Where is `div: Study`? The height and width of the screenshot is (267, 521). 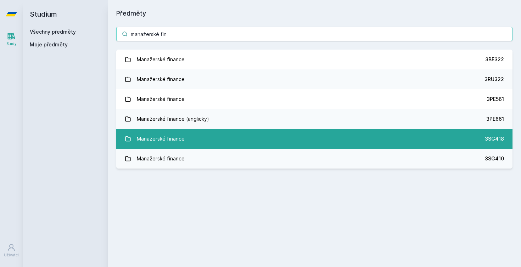
div: Study is located at coordinates (11, 44).